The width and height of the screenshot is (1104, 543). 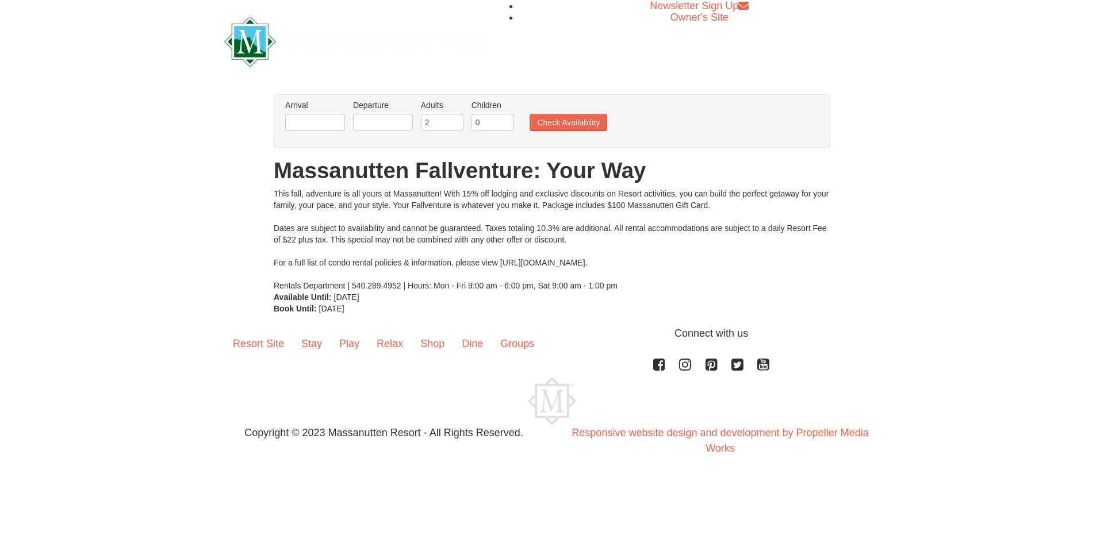 I want to click on a: Dine, so click(x=472, y=344).